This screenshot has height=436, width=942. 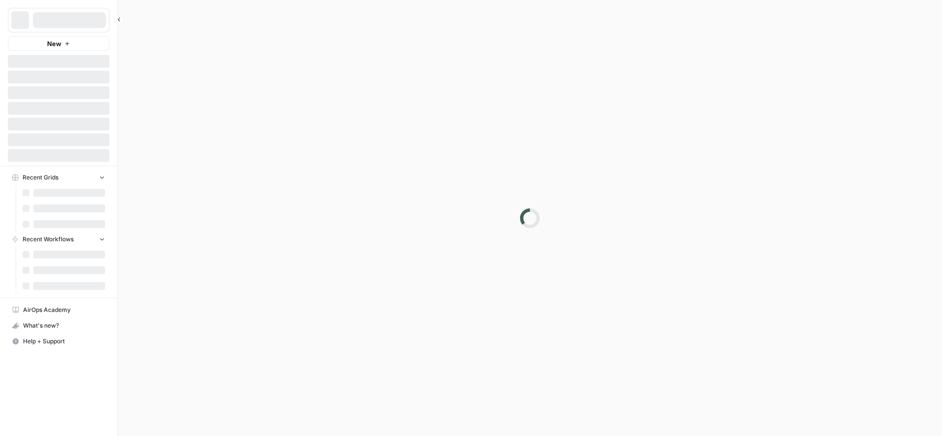 I want to click on span: Recent Workflows, so click(x=48, y=239).